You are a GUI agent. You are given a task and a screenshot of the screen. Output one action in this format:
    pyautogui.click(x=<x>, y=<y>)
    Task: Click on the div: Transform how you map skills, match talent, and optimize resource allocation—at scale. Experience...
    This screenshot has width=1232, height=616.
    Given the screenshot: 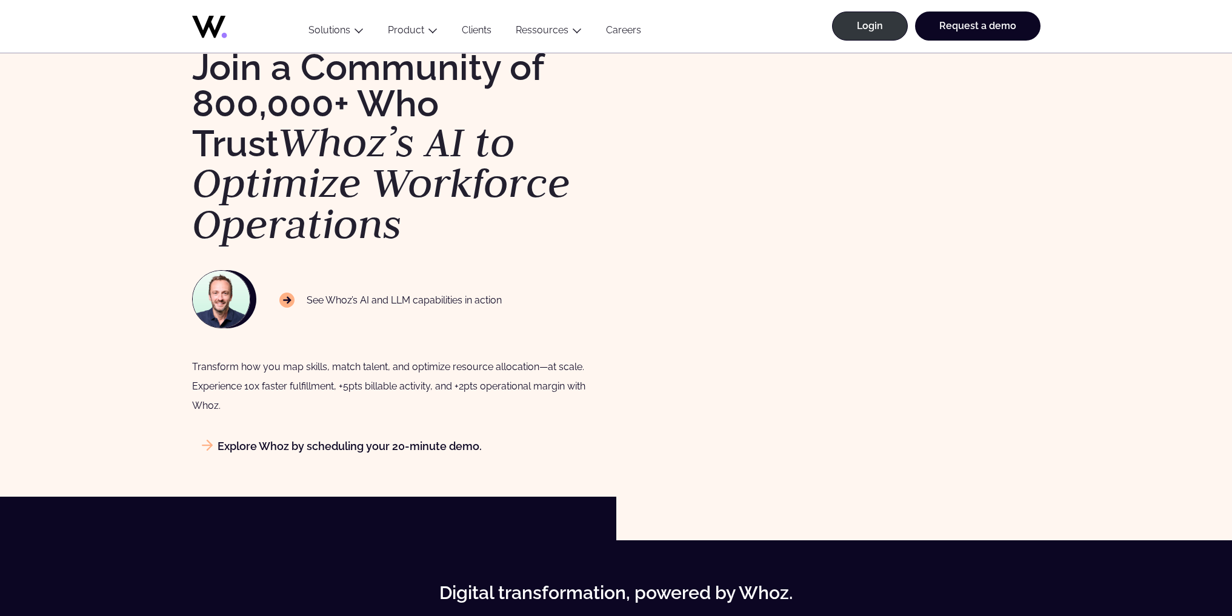 What is the action you would take?
    pyautogui.click(x=398, y=387)
    